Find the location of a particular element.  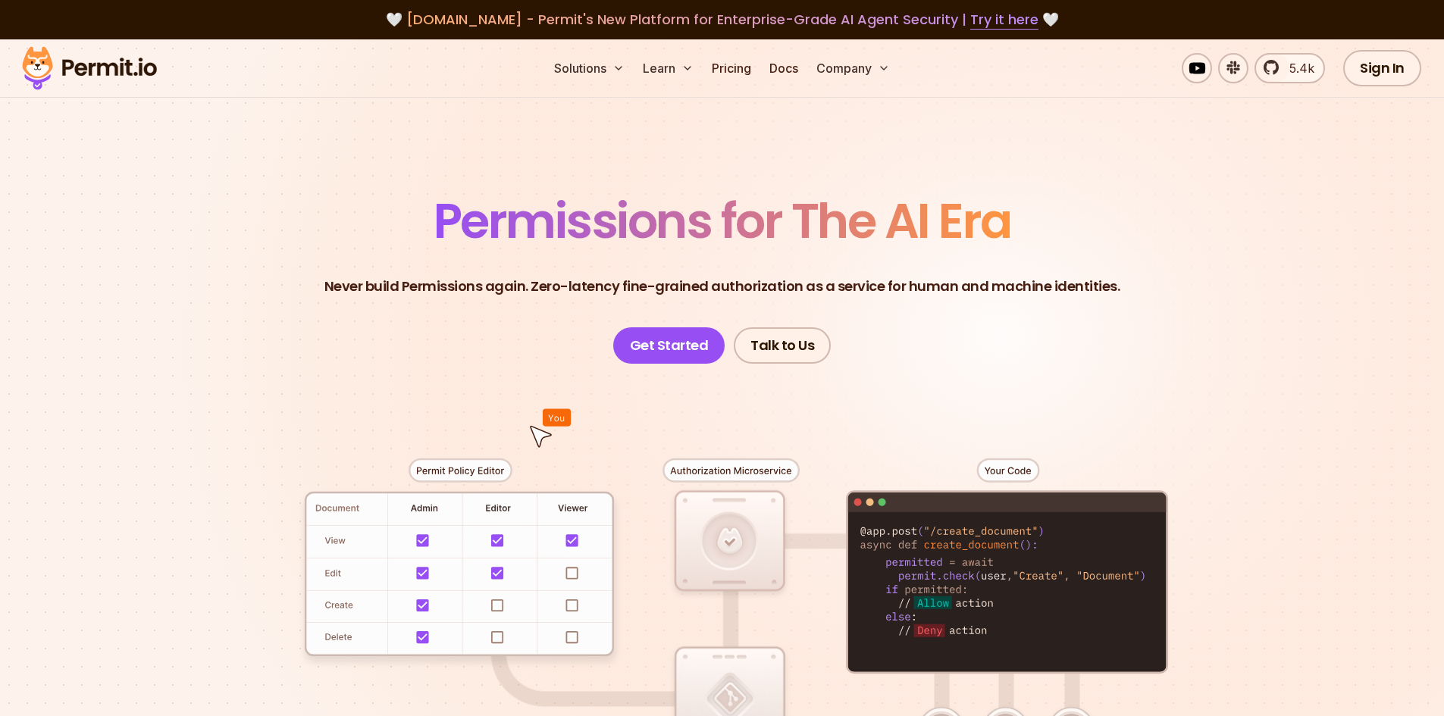

a: Get Started is located at coordinates (669, 346).